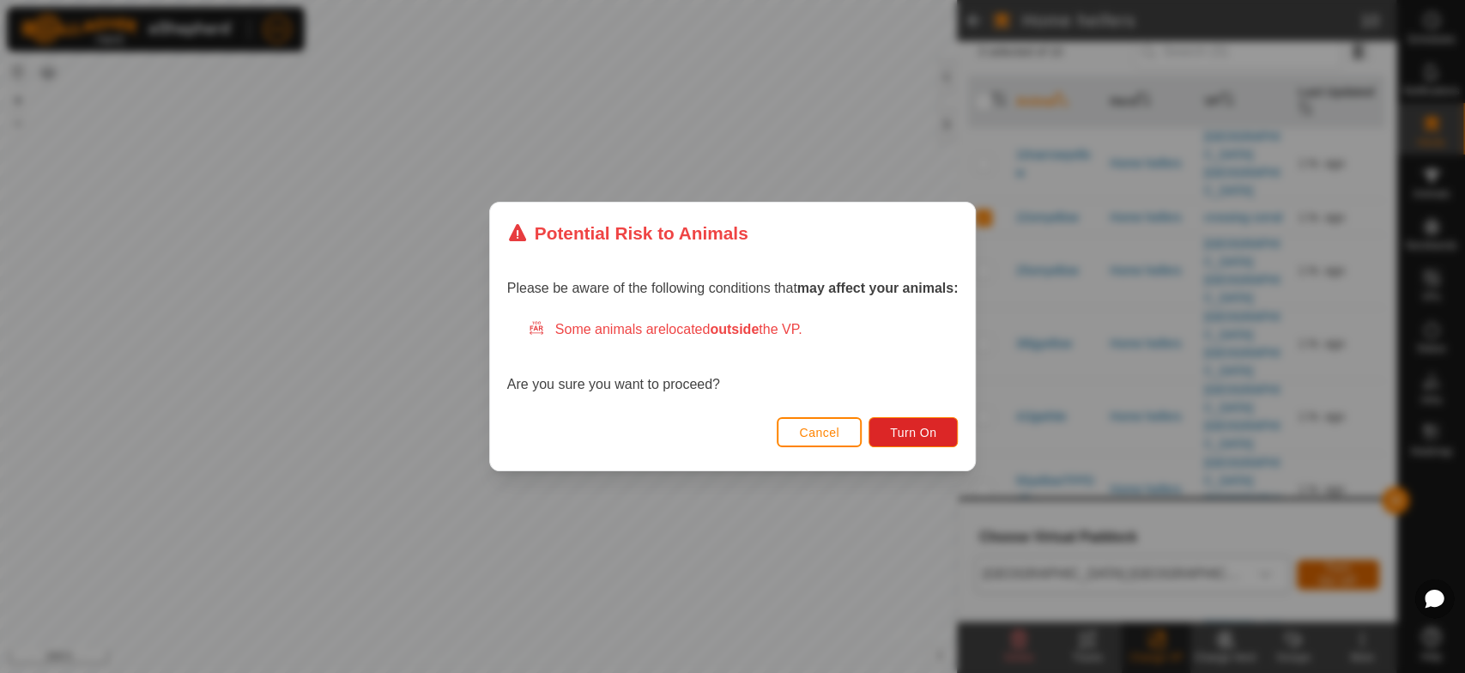  I want to click on div: Potential Risk to Animals, so click(627, 233).